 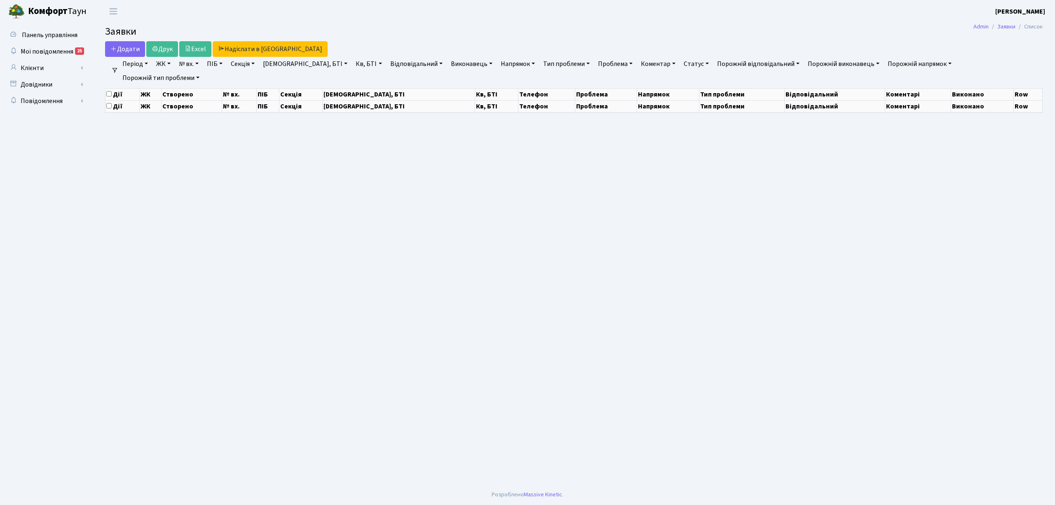 I want to click on div: Розроблено ., so click(x=528, y=495).